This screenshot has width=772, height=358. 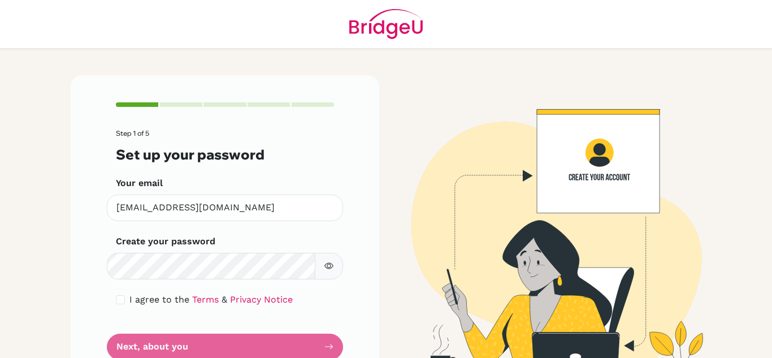 What do you see at coordinates (132, 133) in the screenshot?
I see `span: Step 1 of 5` at bounding box center [132, 133].